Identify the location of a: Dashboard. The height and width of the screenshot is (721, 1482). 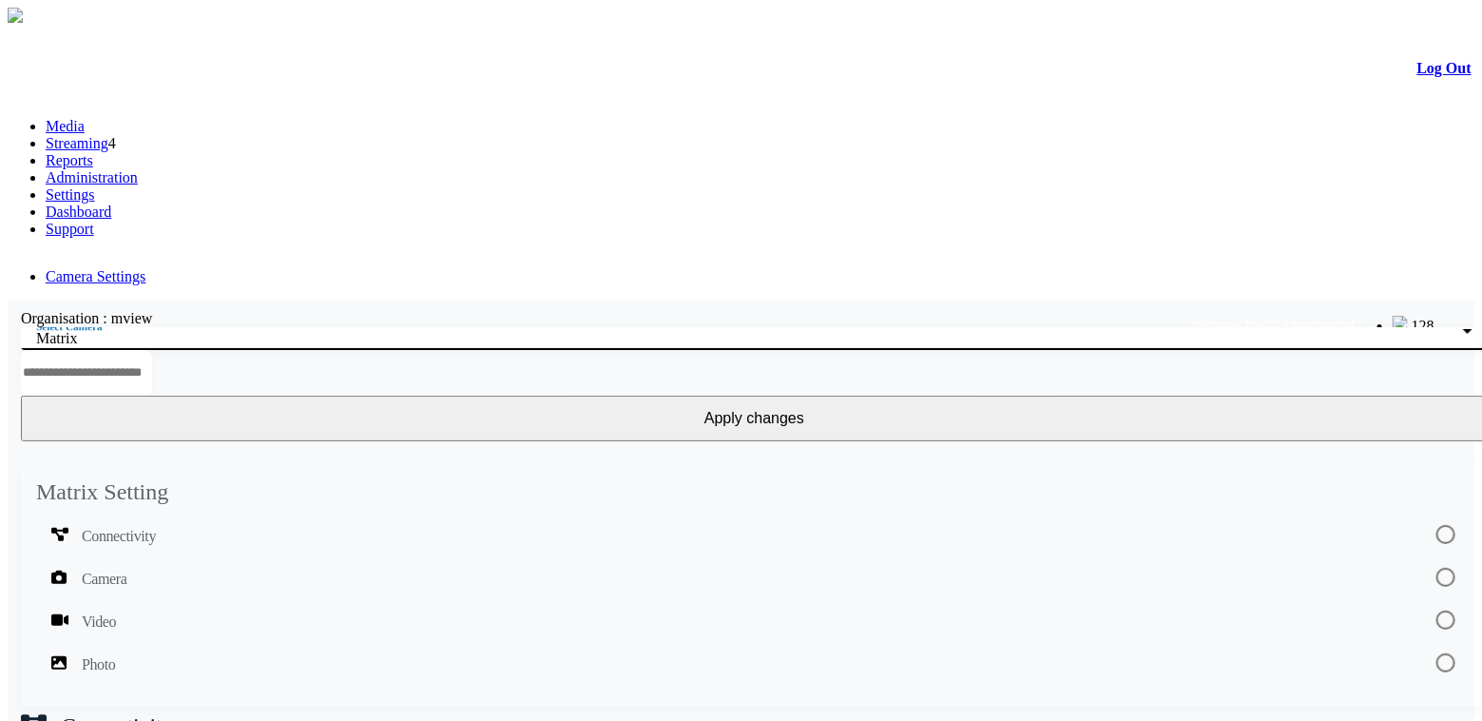
(78, 211).